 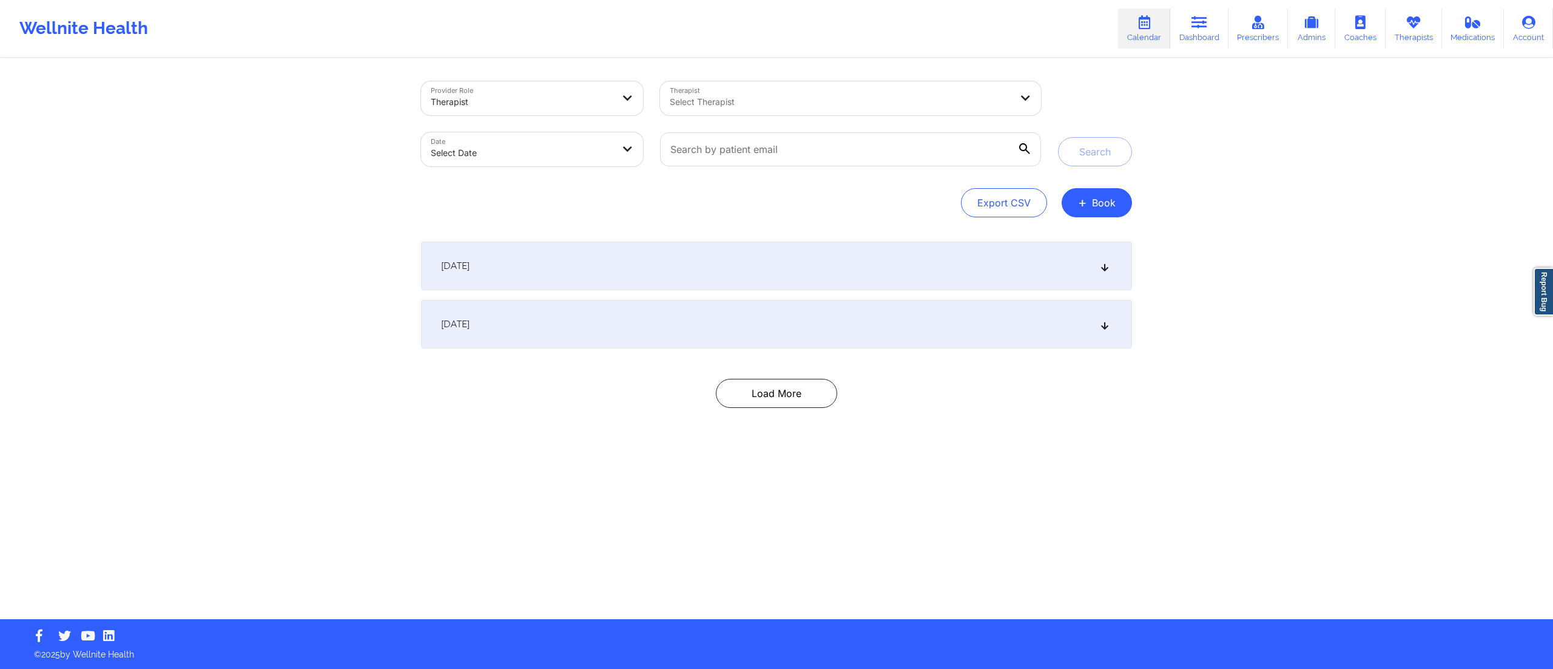 I want to click on button: Export CSV, so click(x=1004, y=203).